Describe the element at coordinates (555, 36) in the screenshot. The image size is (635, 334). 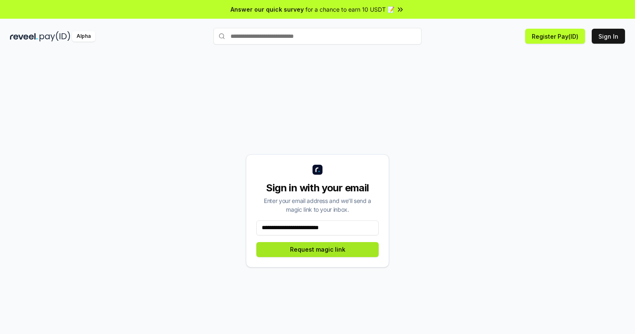
I see `button: Register Pay(ID)` at that location.